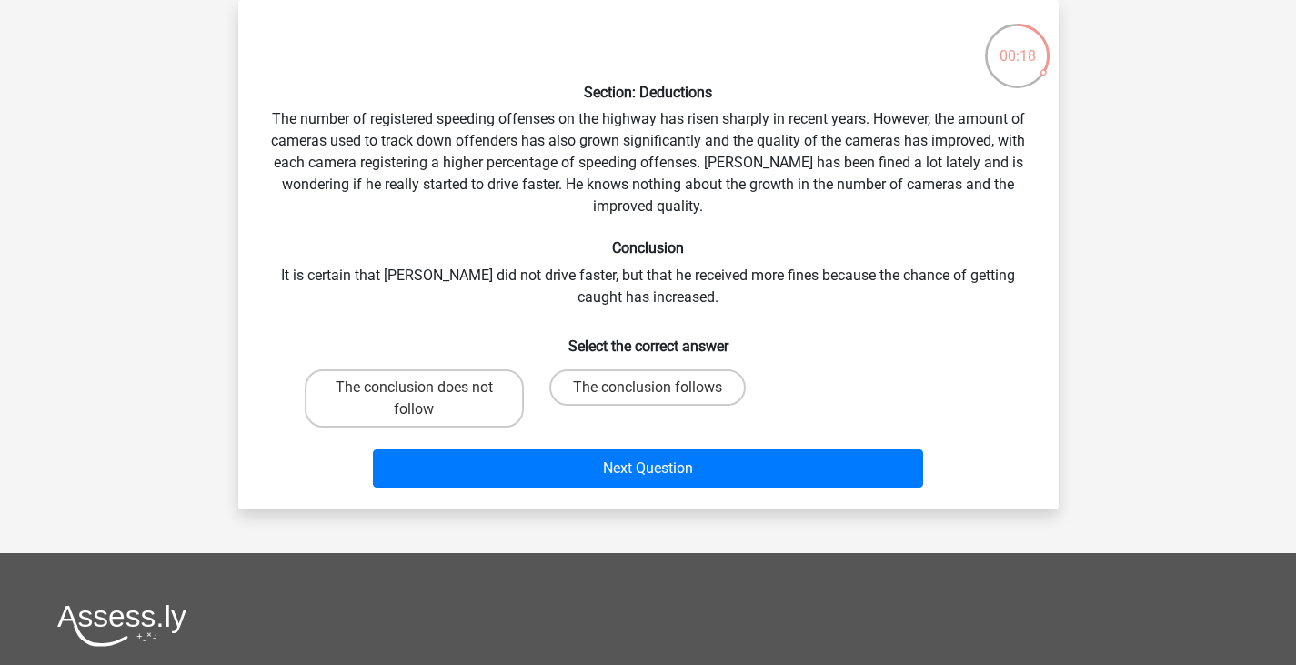 This screenshot has width=1296, height=665. Describe the element at coordinates (414, 398) in the screenshot. I see `label: The conclusion does not follow` at that location.